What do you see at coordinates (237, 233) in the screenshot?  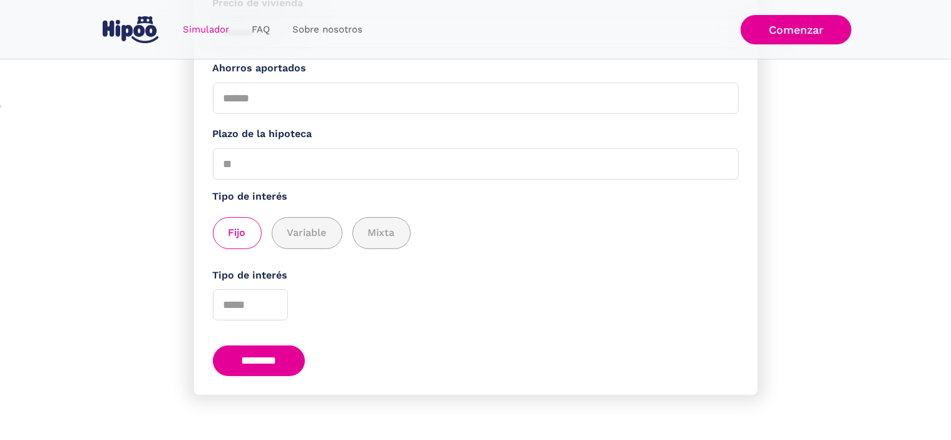 I see `span: Fijo` at bounding box center [237, 233].